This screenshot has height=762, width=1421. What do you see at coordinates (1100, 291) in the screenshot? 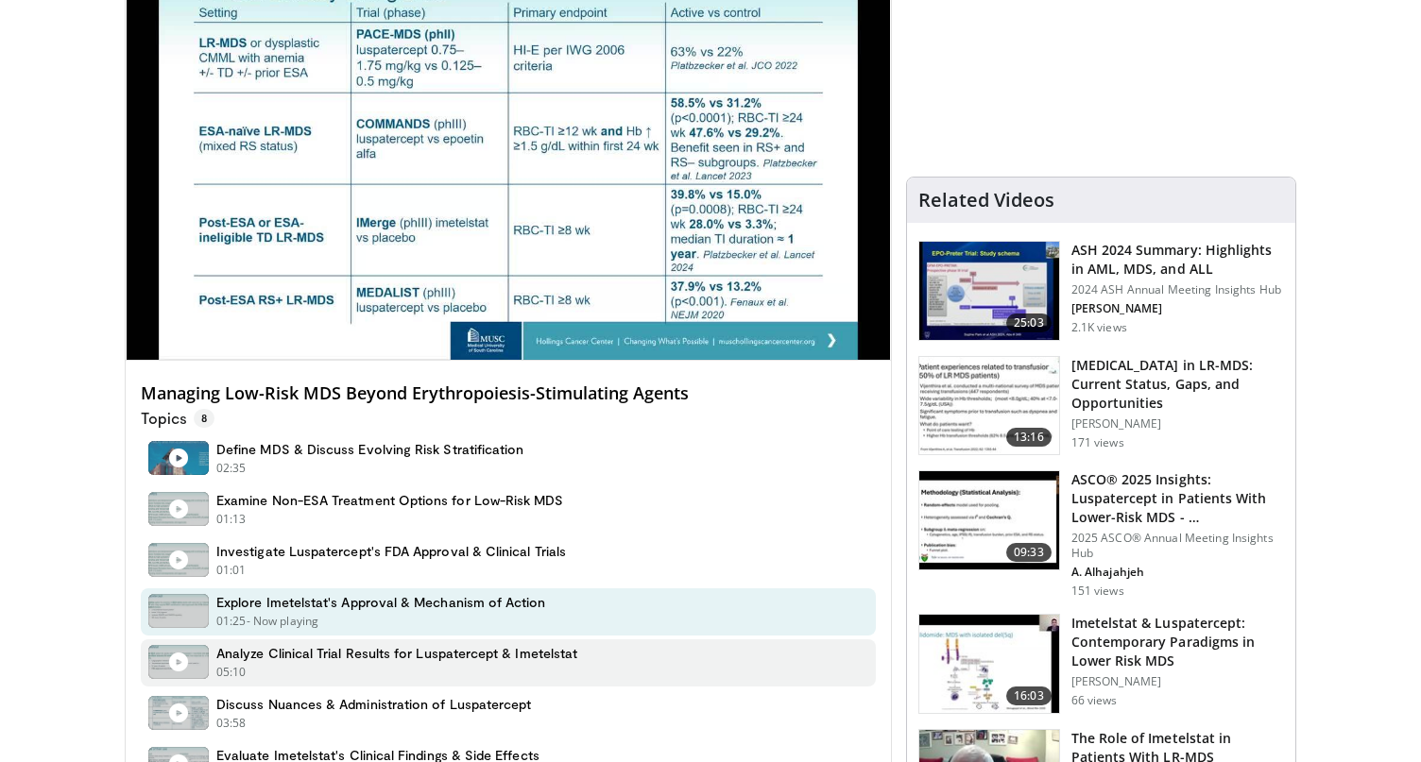
I see `a: 25:03 ASH 2024 Summary: Highlights in AML, MDS, and ALL 2024 ASH Annual Meeting Insights Hub [PER...` at bounding box center [1100, 291].